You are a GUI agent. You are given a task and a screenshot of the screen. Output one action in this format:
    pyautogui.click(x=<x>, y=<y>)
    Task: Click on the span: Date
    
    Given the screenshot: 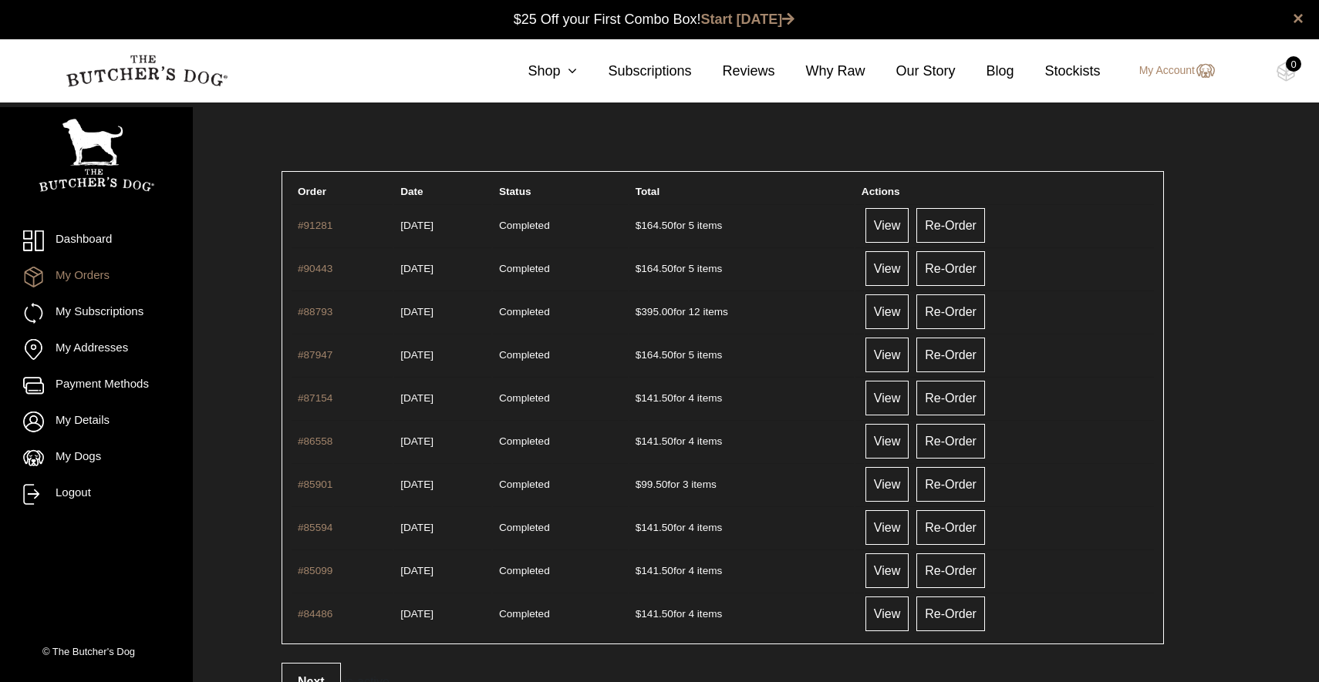 What is the action you would take?
    pyautogui.click(x=411, y=191)
    